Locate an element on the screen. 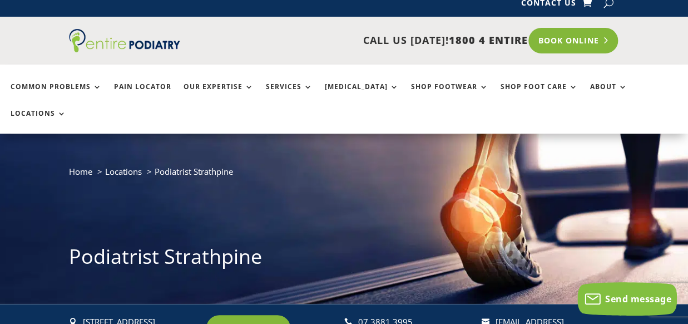 Image resolution: width=688 pixels, height=324 pixels. span: Locations is located at coordinates (123, 171).